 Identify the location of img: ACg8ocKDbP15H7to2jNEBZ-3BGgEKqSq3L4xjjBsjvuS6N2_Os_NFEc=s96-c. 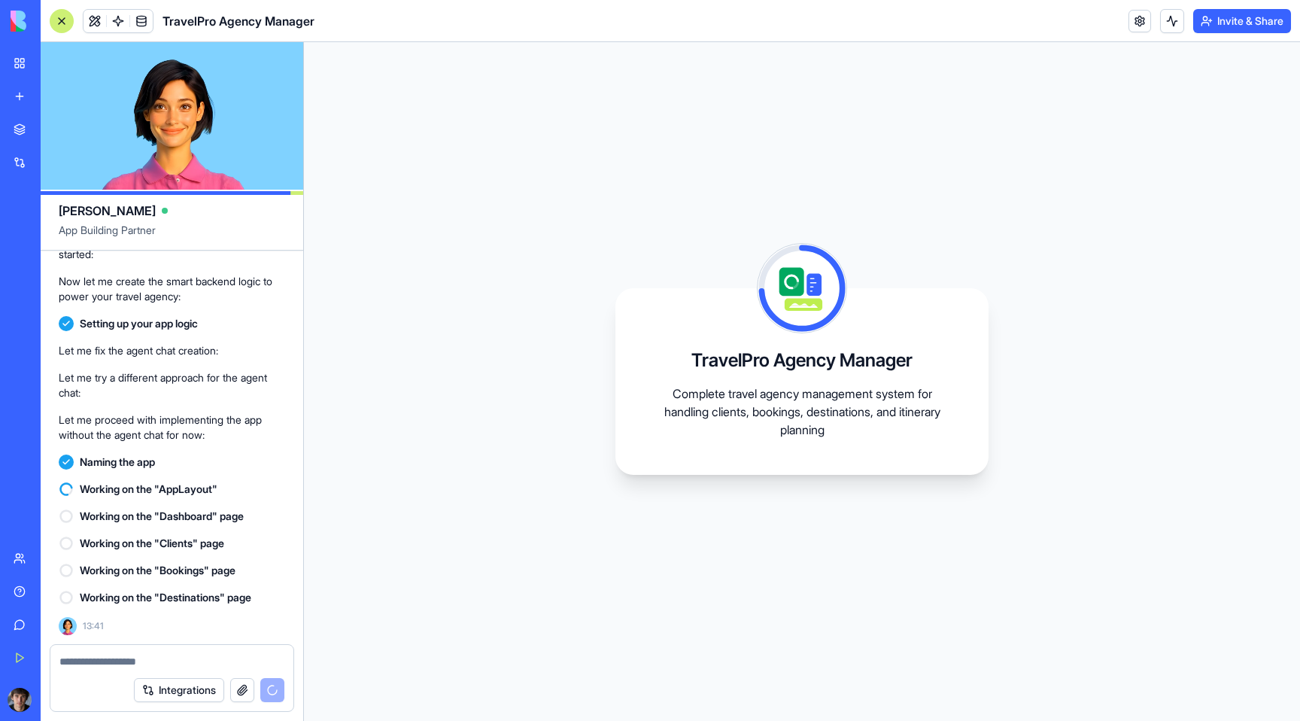
(20, 700).